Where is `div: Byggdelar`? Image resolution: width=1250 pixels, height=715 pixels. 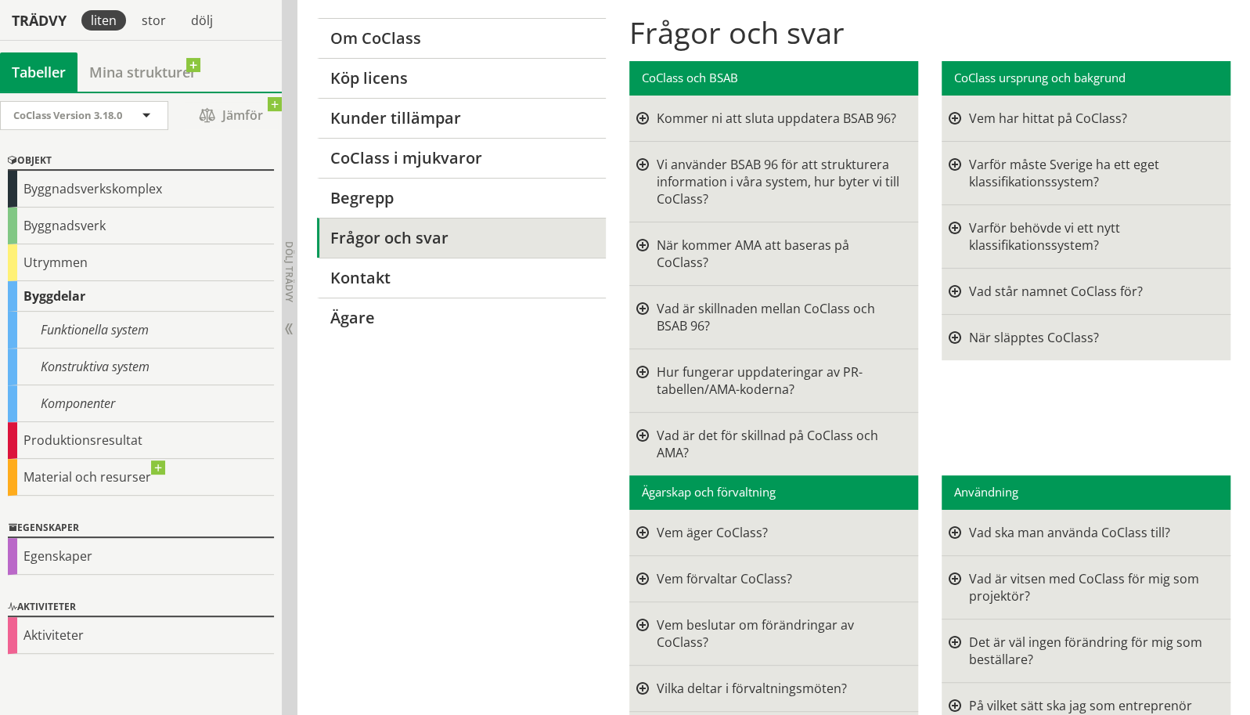 div: Byggdelar is located at coordinates (141, 296).